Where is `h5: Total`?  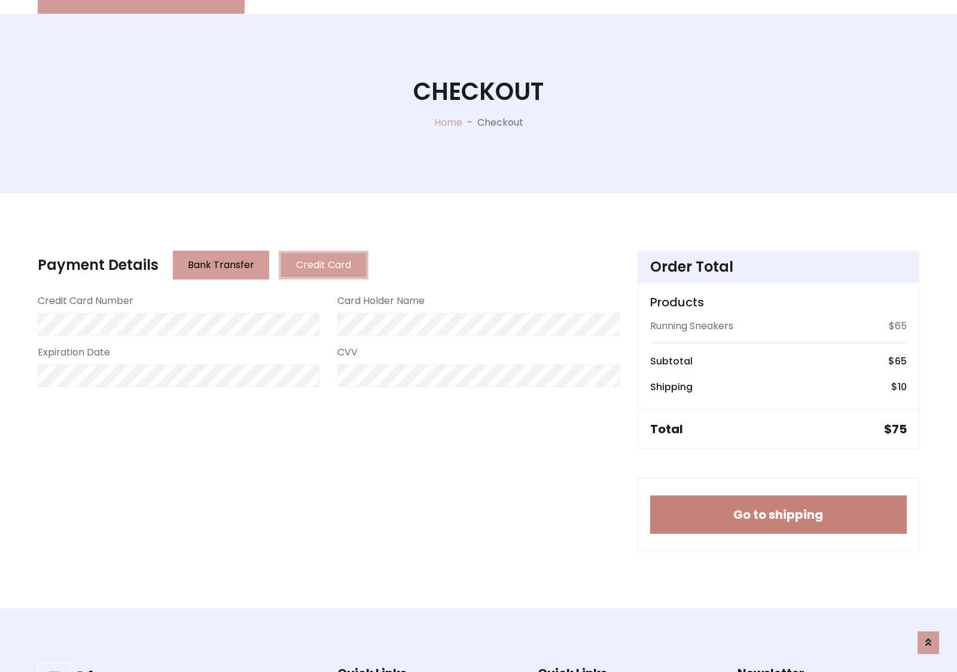 h5: Total is located at coordinates (666, 429).